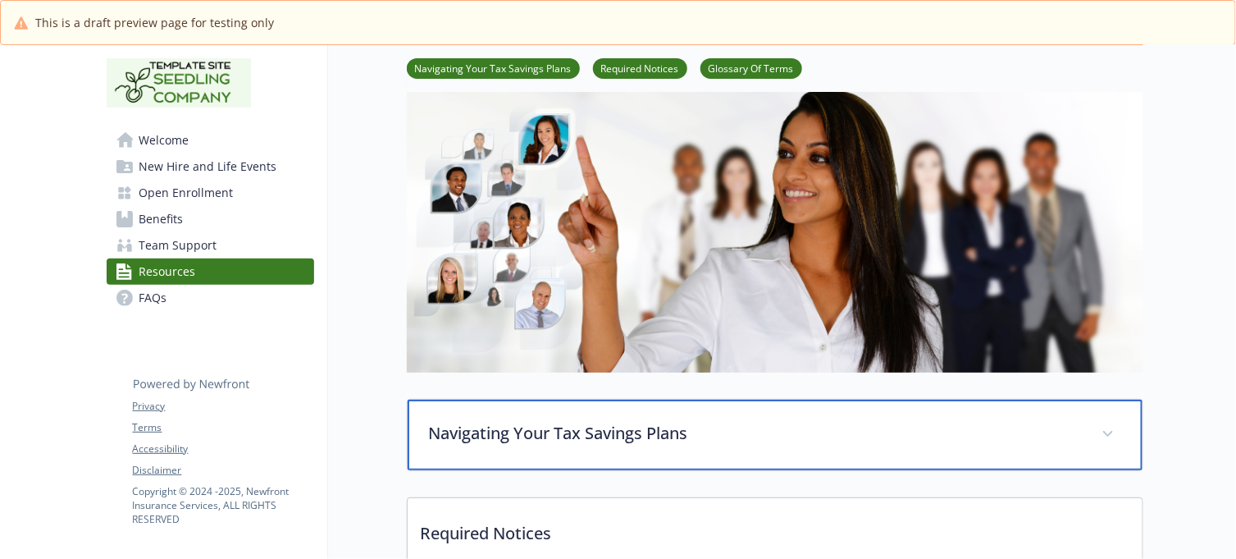  Describe the element at coordinates (223, 427) in the screenshot. I see `a: Terms` at that location.